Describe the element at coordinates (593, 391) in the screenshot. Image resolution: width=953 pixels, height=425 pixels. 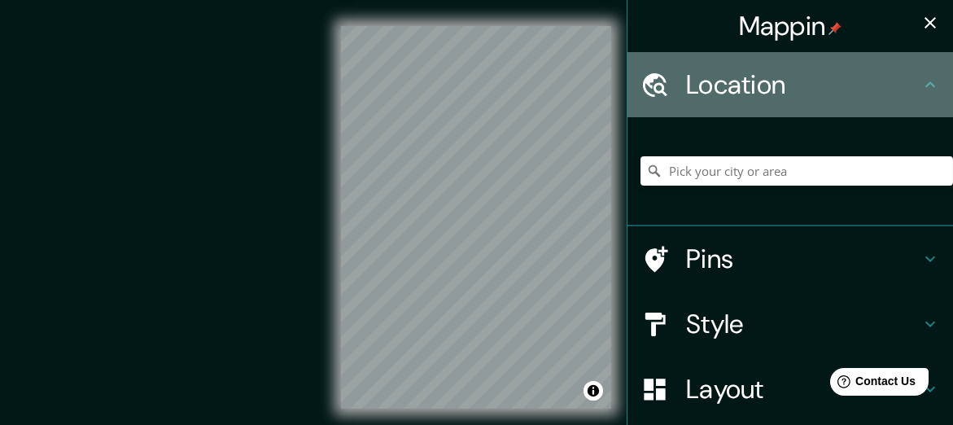
I see `button: Toggle attribution` at that location.